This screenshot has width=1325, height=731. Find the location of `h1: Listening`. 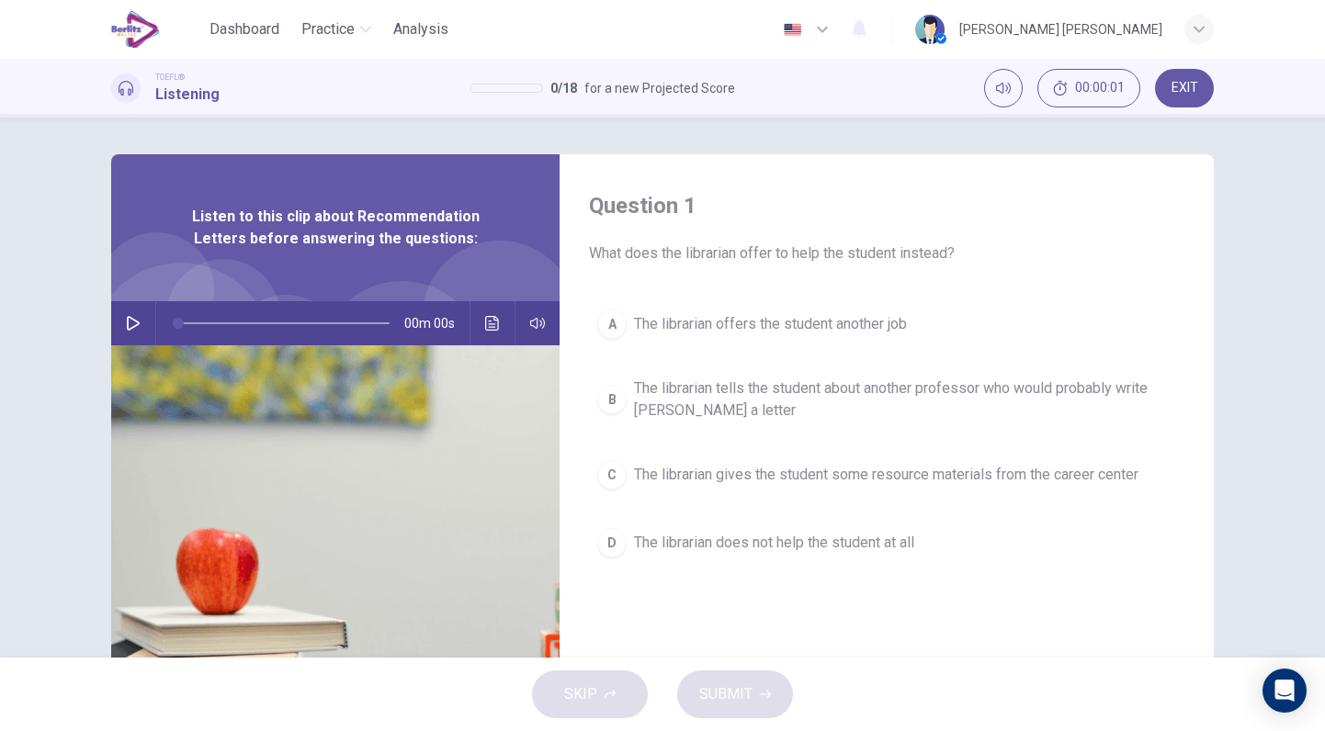

h1: Listening is located at coordinates (187, 95).